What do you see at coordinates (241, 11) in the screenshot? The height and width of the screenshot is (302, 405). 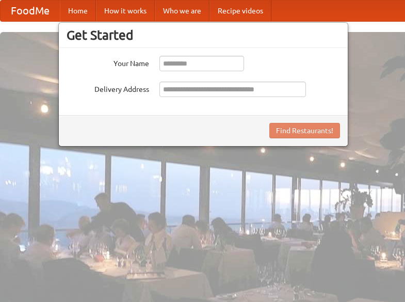 I see `a: Recipe videos` at bounding box center [241, 11].